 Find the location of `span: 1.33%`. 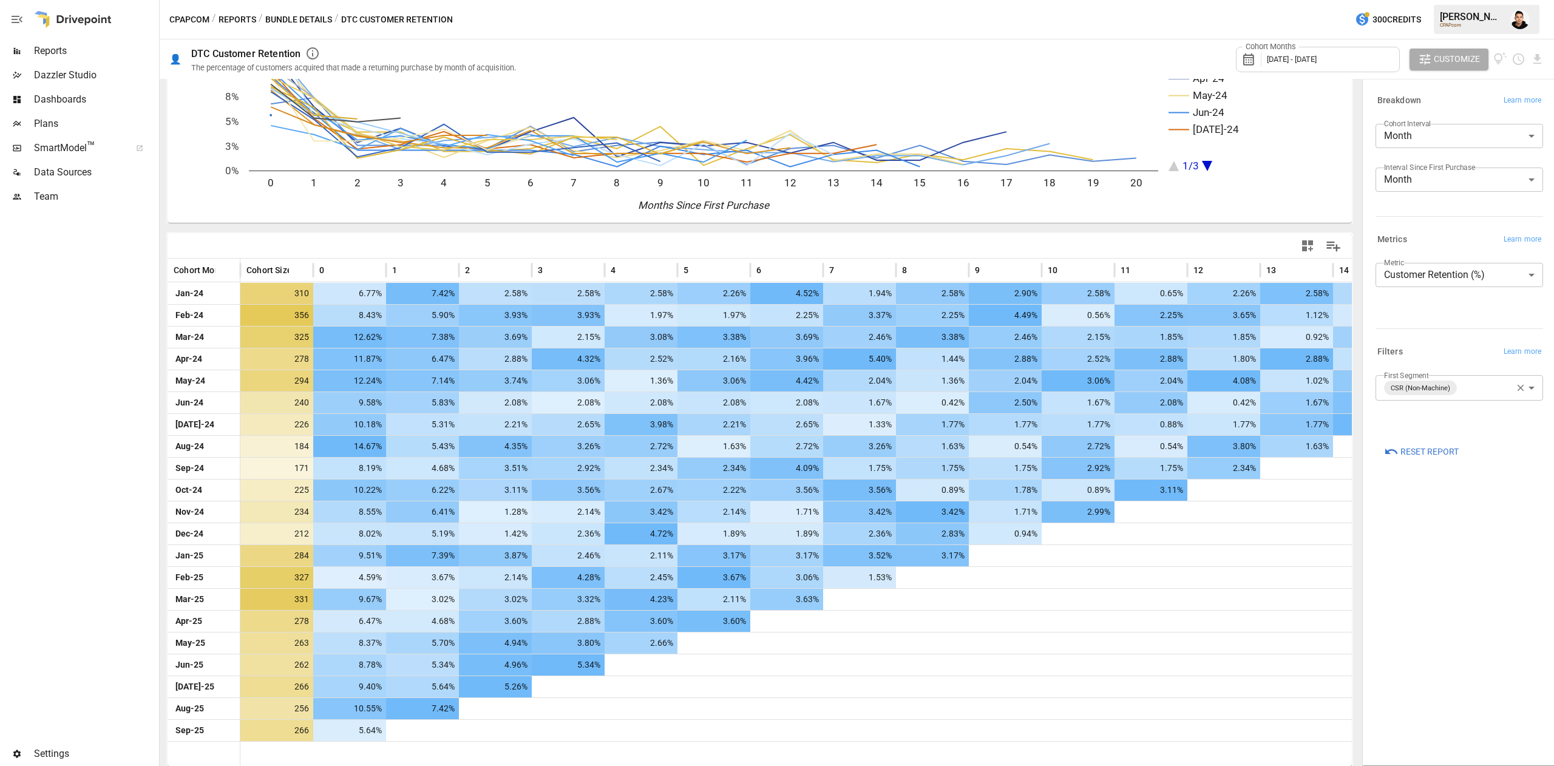

span: 1.33% is located at coordinates (861, 424).